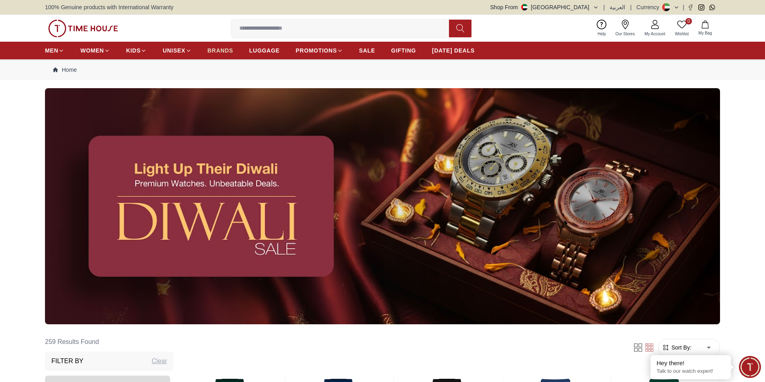 This screenshot has width=765, height=382. Describe the element at coordinates (92, 51) in the screenshot. I see `span: WOMEN` at that location.